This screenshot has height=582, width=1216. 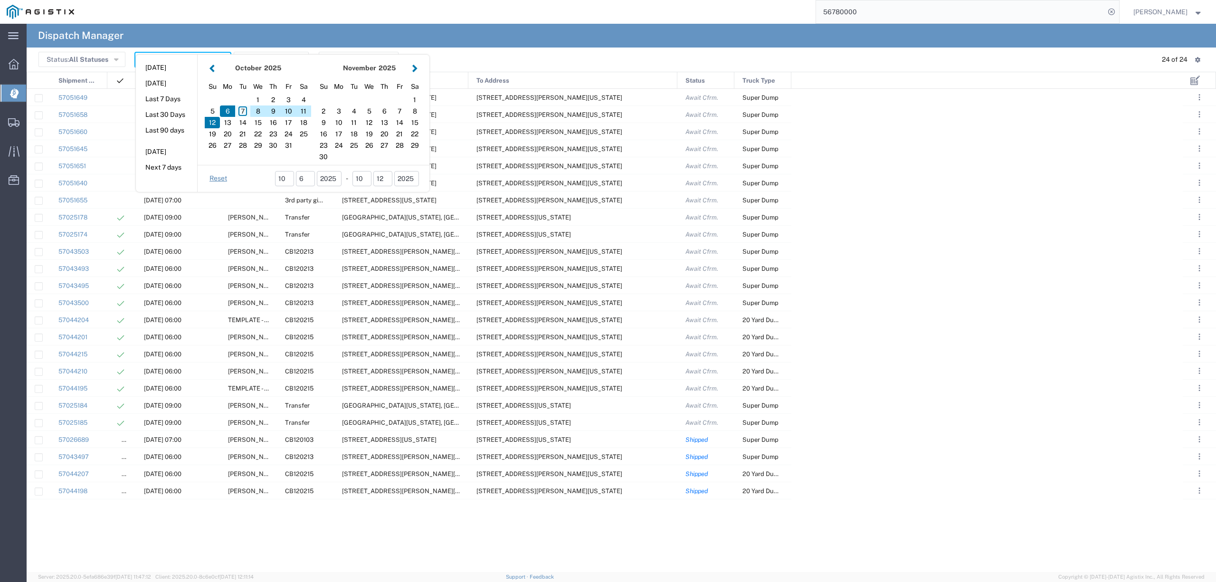 What do you see at coordinates (227, 134) in the screenshot?
I see `div: 20` at bounding box center [227, 134].